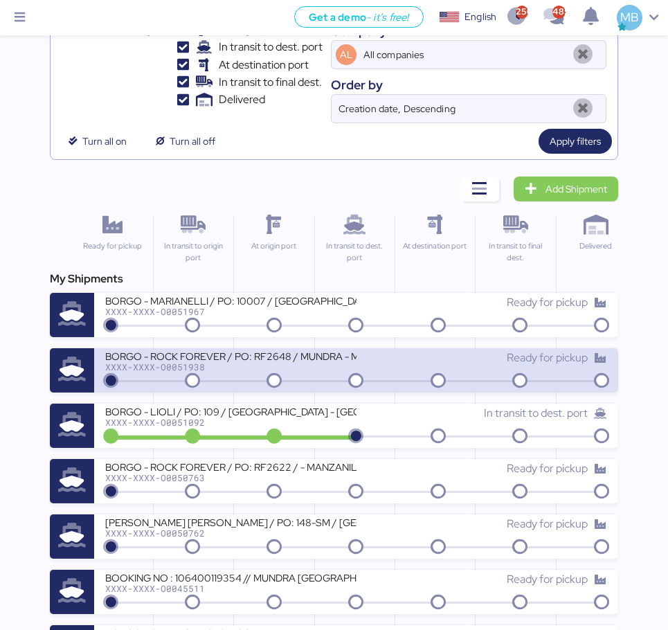  I want to click on button: Menu, so click(20, 18).